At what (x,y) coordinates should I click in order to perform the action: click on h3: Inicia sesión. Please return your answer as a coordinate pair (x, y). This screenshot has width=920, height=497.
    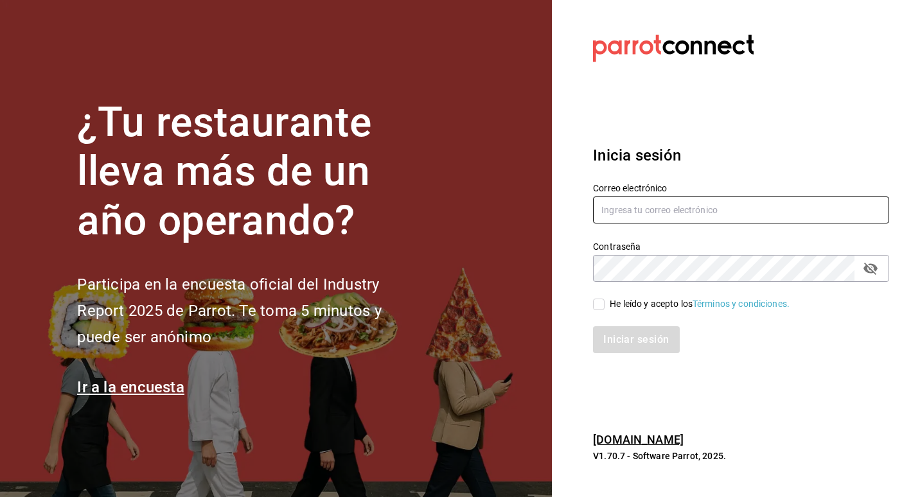
    Looking at the image, I should click on (741, 156).